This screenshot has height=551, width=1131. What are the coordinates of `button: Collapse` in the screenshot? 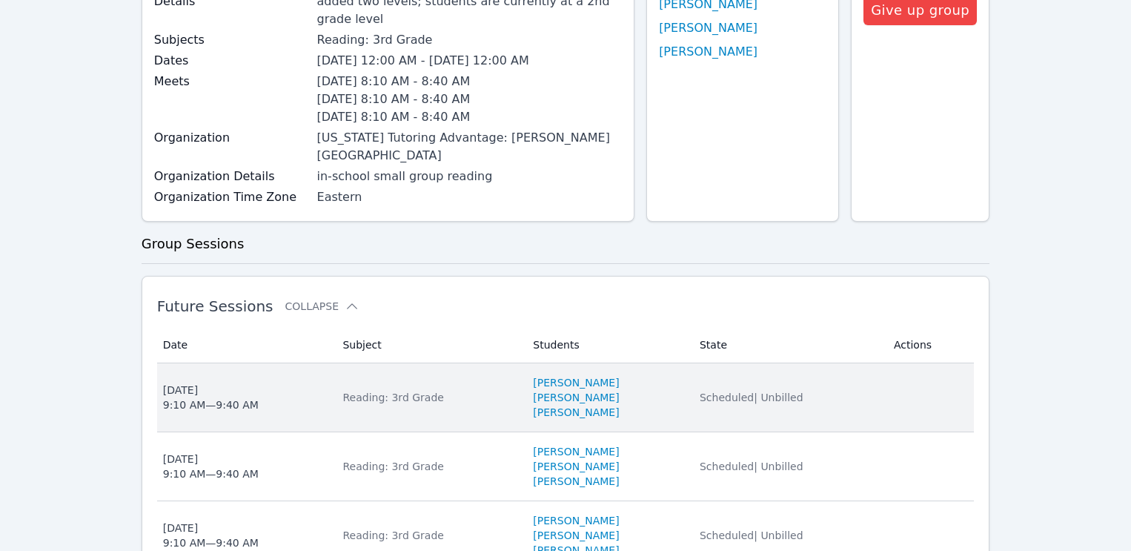 It's located at (322, 306).